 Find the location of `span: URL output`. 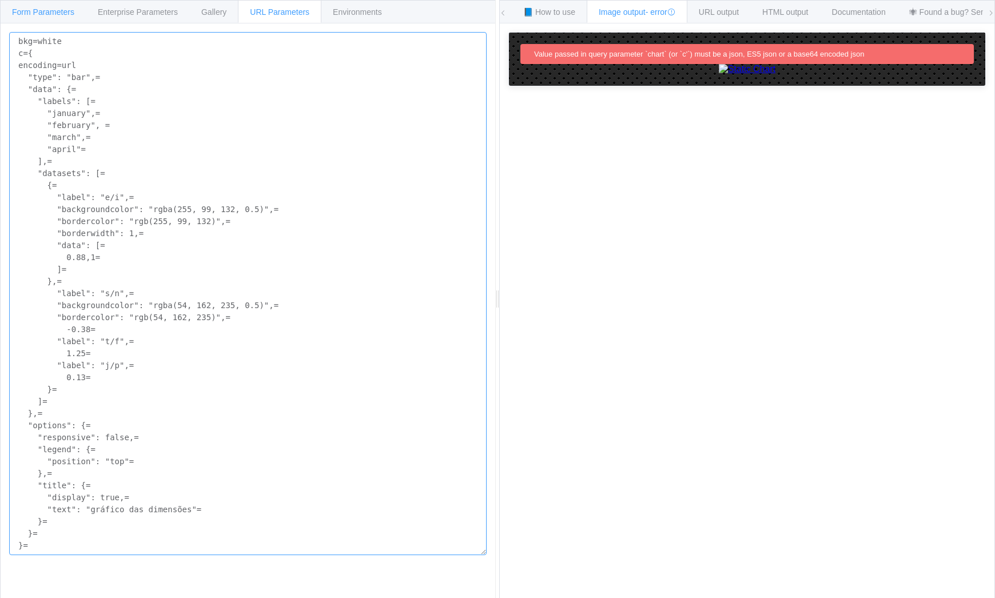

span: URL output is located at coordinates (719, 12).